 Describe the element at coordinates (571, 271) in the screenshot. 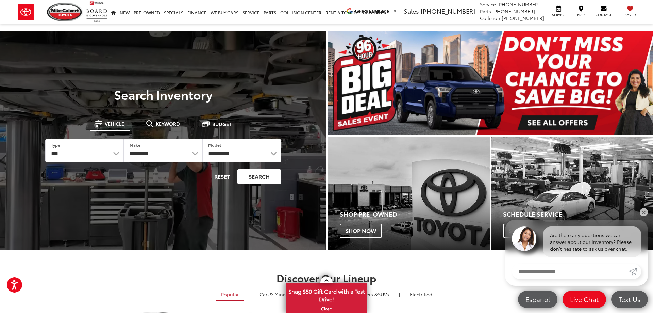

I see `input: Enter your message` at that location.